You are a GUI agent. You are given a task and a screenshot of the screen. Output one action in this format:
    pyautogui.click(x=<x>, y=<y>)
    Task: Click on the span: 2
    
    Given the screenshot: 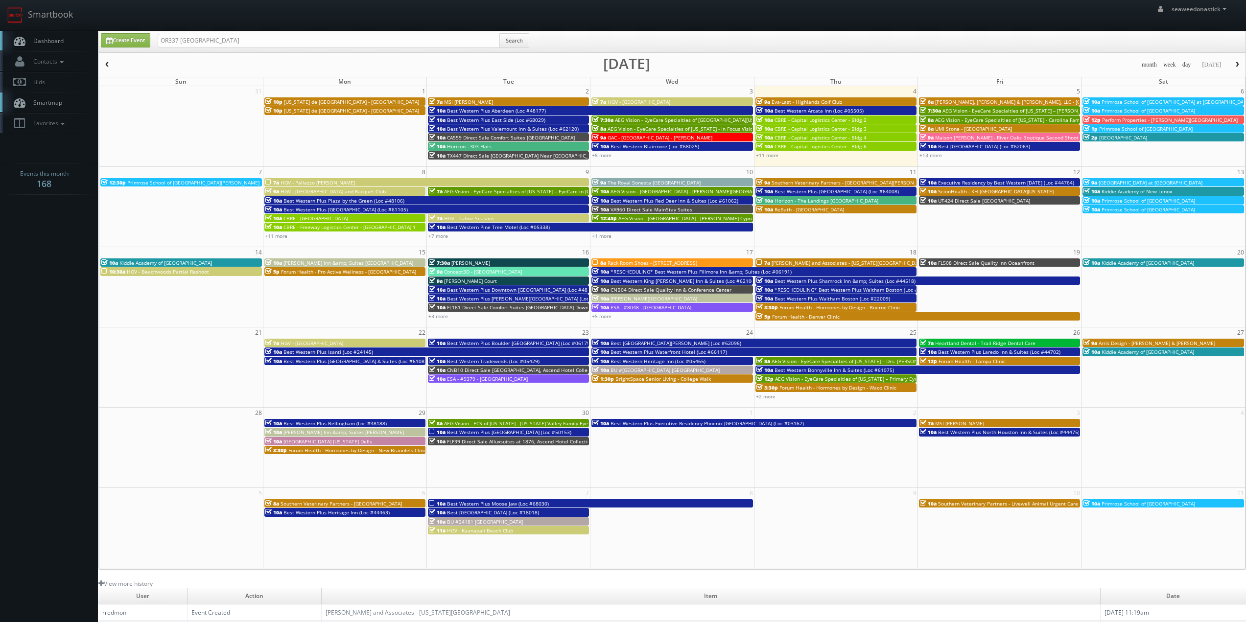 What is the action you would take?
    pyautogui.click(x=587, y=91)
    